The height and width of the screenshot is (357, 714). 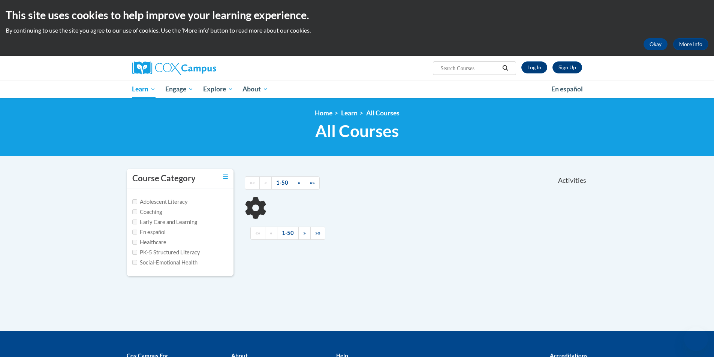 I want to click on label: Healthcare, so click(x=149, y=242).